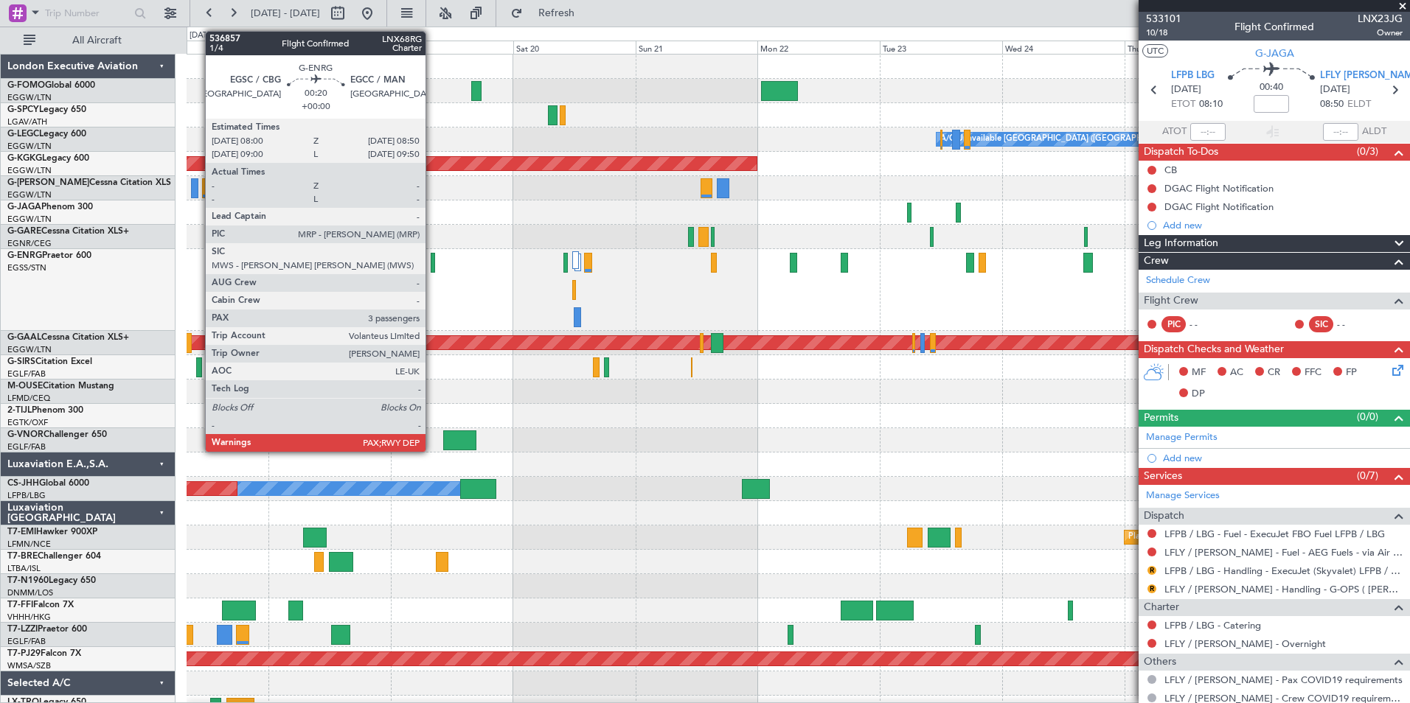  What do you see at coordinates (1331, 105) in the screenshot?
I see `span: 08:50` at bounding box center [1331, 105].